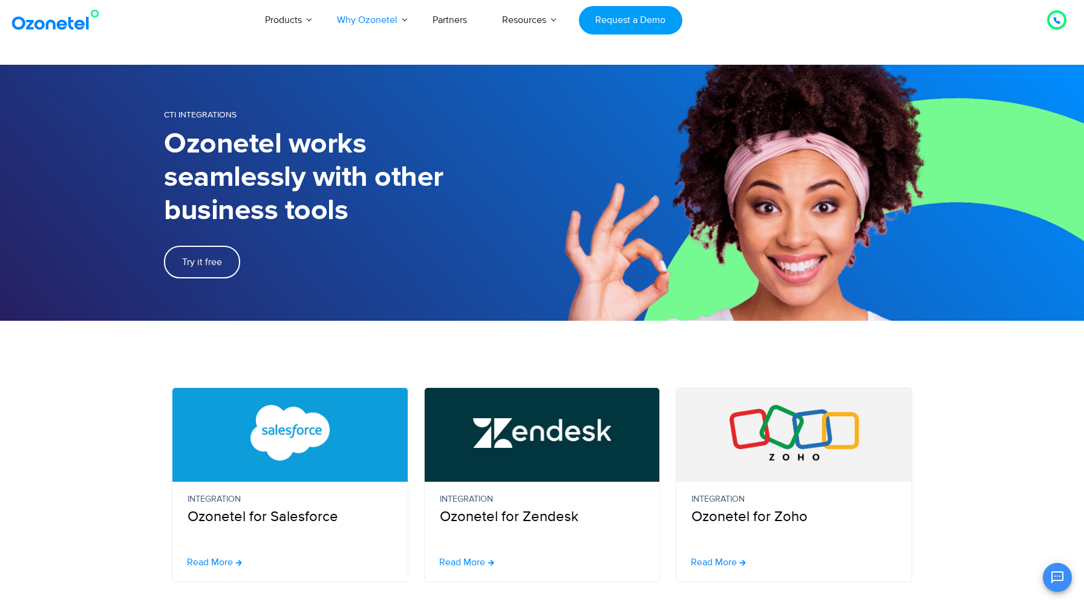 This screenshot has width=1084, height=604. What do you see at coordinates (630, 20) in the screenshot?
I see `a: Request a Demo` at bounding box center [630, 20].